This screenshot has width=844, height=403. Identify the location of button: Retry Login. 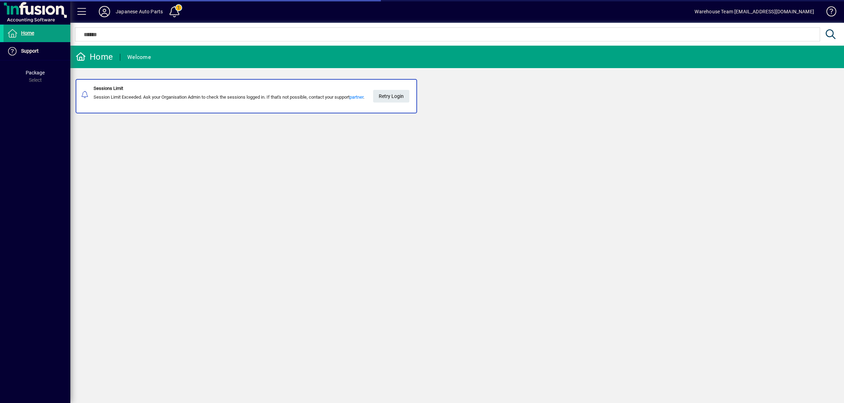
(391, 96).